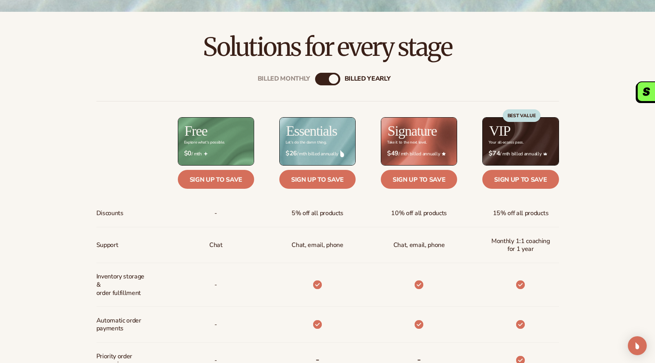 The width and height of the screenshot is (655, 363). What do you see at coordinates (522, 116) in the screenshot?
I see `div: BEST VALUE` at bounding box center [522, 116].